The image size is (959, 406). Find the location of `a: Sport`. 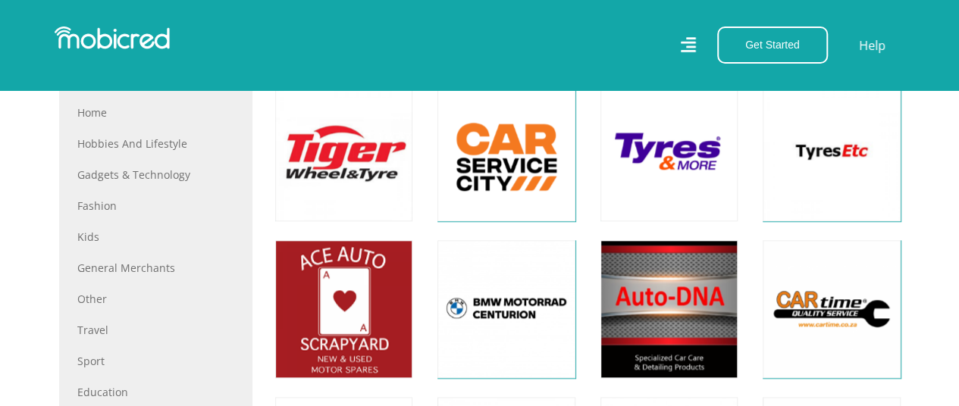

a: Sport is located at coordinates (155, 361).